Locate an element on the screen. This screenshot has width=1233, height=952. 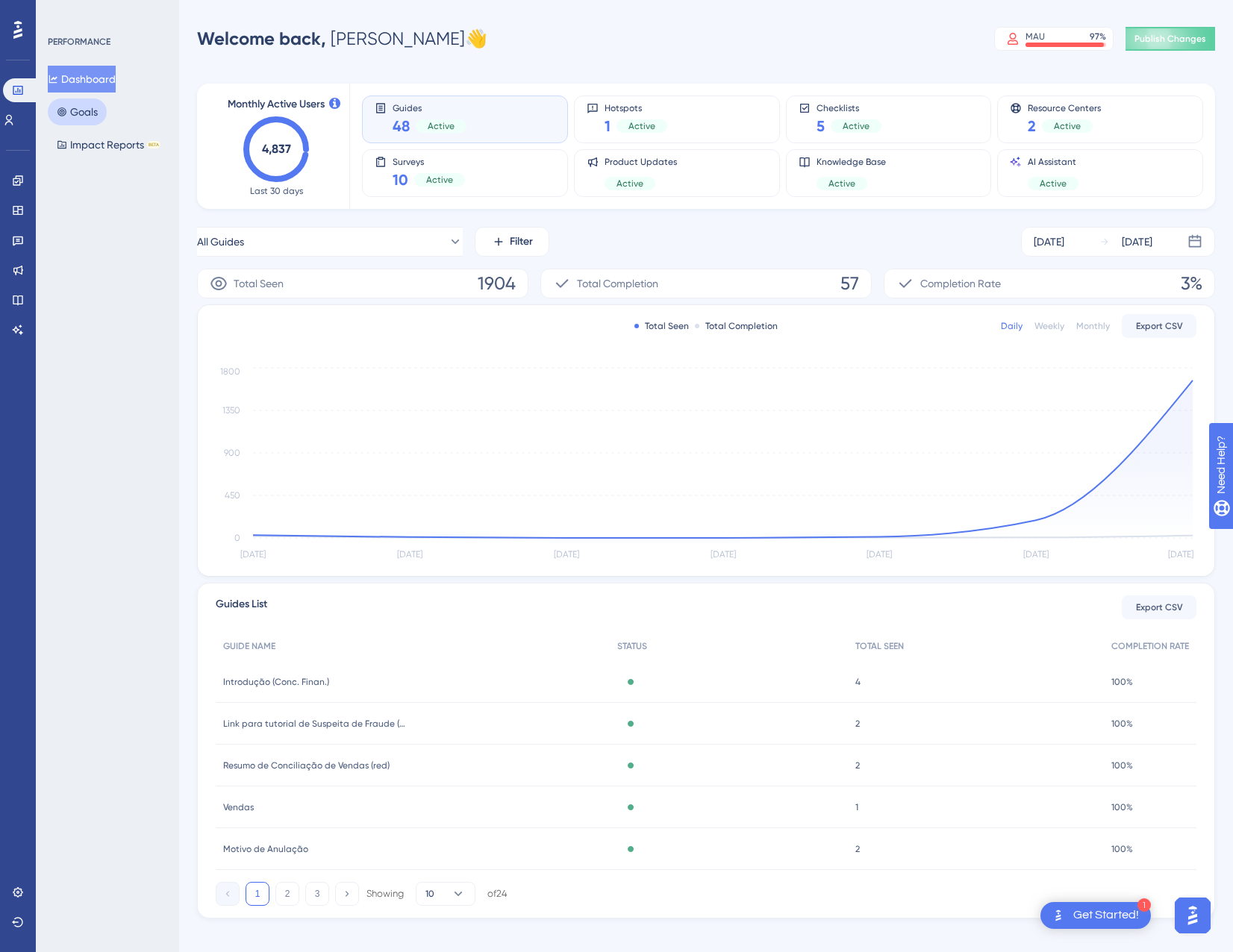
div: Total Completion is located at coordinates (736, 326).